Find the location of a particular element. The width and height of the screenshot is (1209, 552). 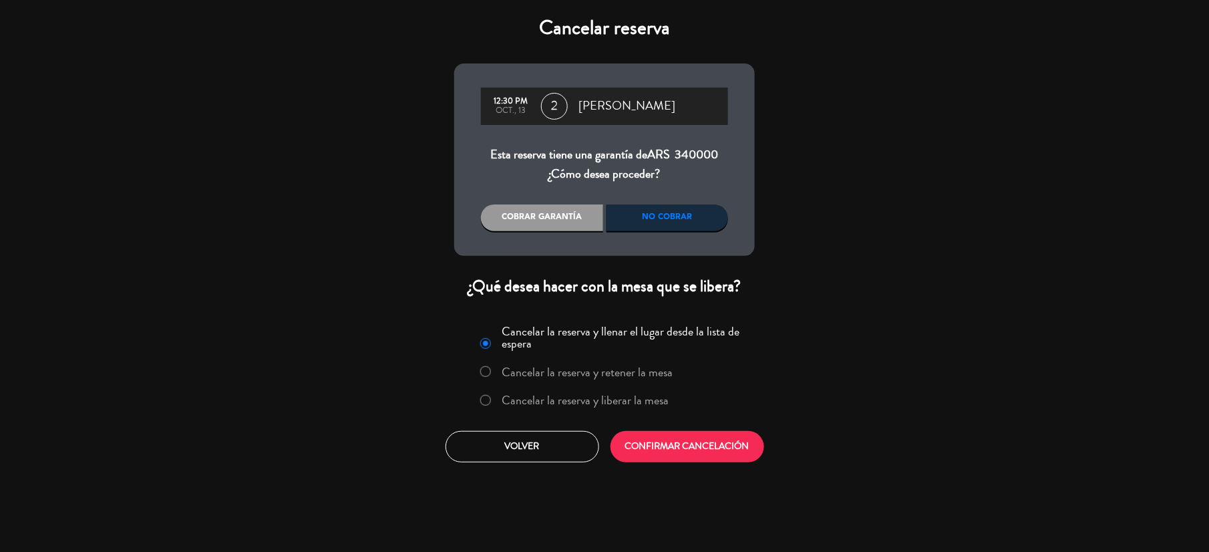

span: ARS is located at coordinates (659, 154).